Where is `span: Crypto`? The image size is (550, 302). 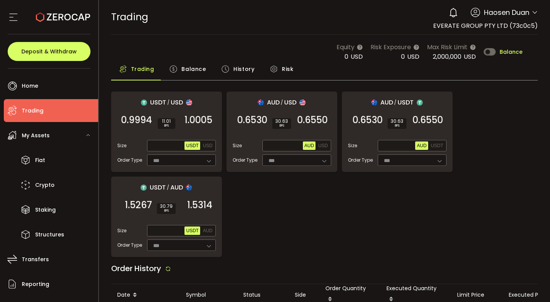
span: Crypto is located at coordinates (45, 185).